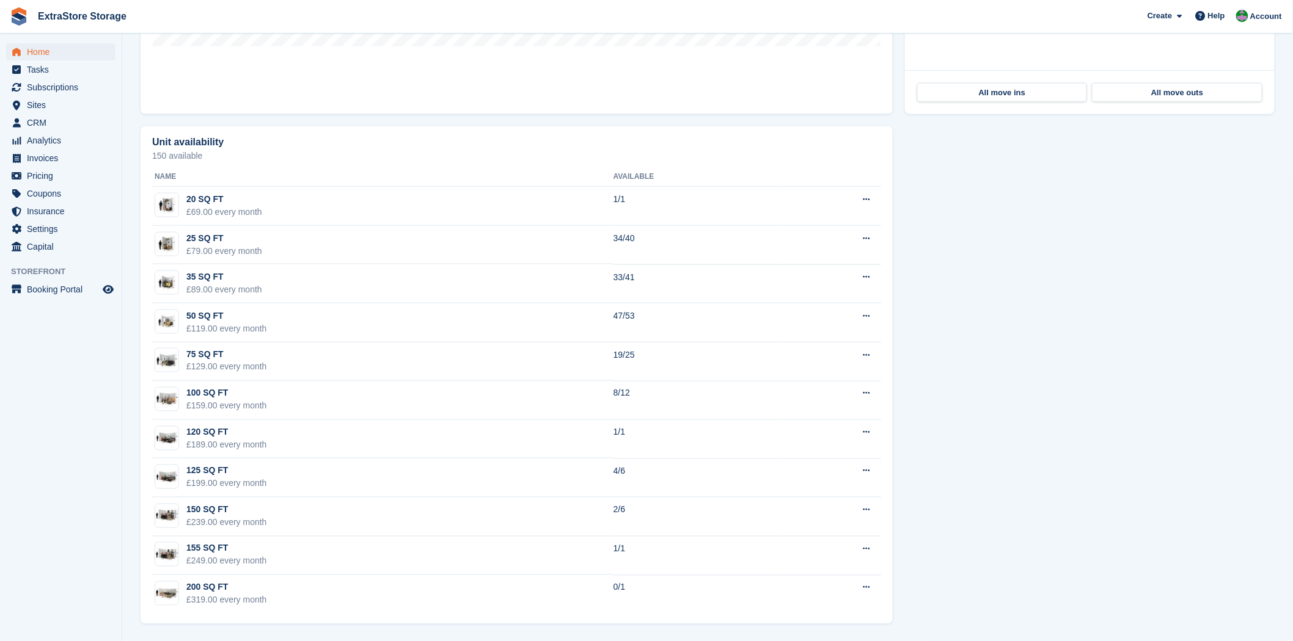 This screenshot has width=1293, height=641. Describe the element at coordinates (1177, 93) in the screenshot. I see `a: All move outs` at that location.